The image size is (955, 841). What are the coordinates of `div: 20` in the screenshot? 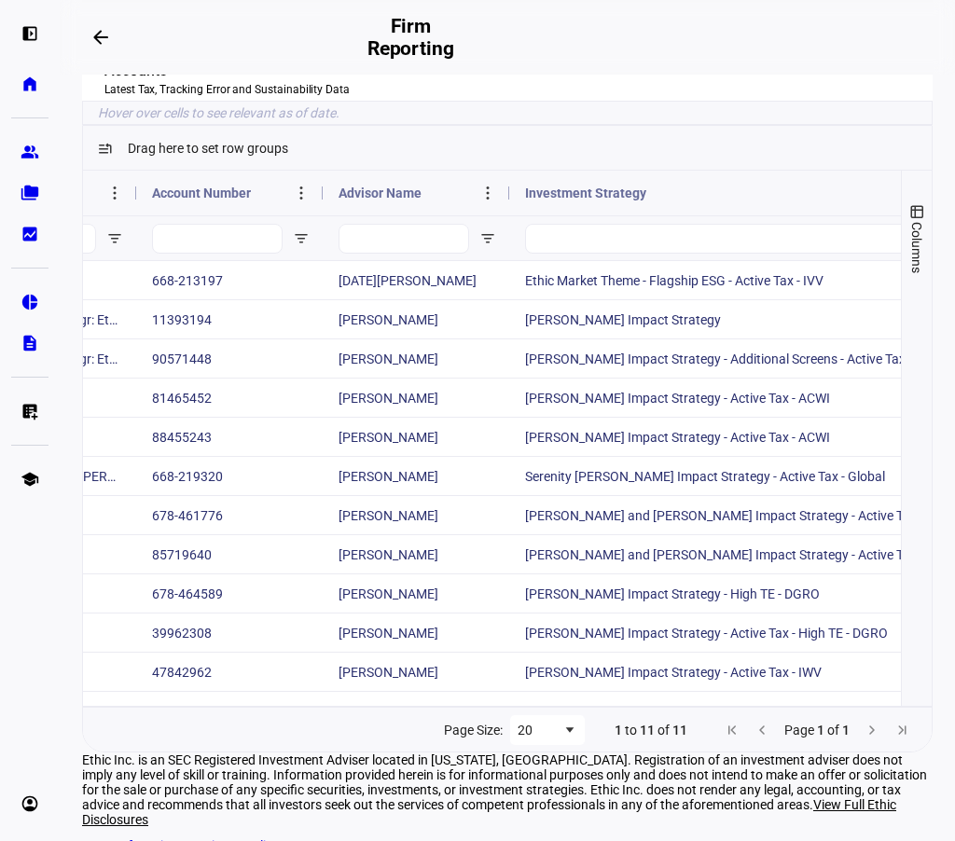 It's located at (540, 730).